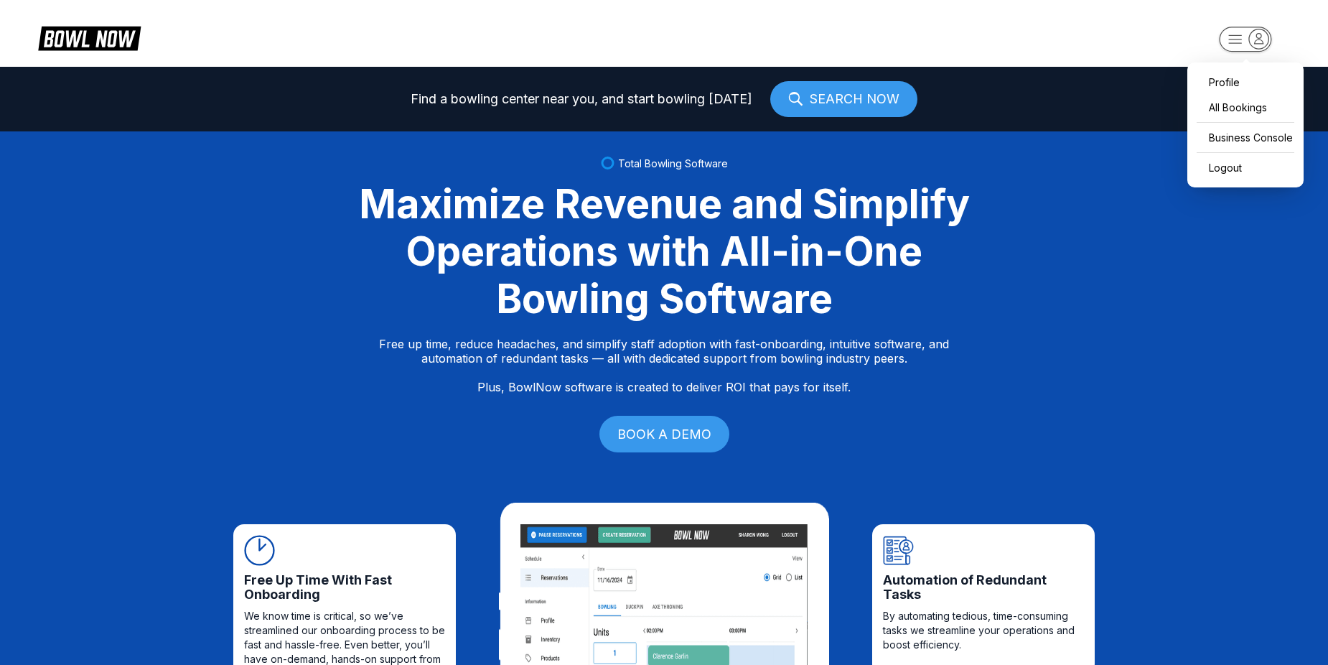 Image resolution: width=1328 pixels, height=665 pixels. Describe the element at coordinates (1246, 107) in the screenshot. I see `div: All Bookings` at that location.